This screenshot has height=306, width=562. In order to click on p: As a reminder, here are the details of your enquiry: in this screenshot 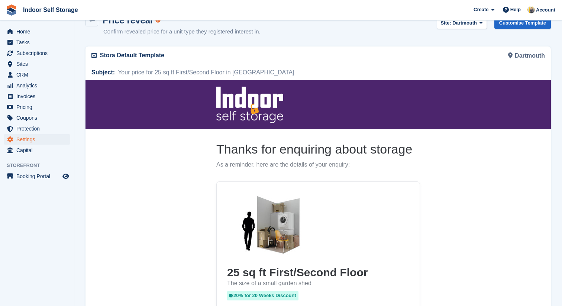, I will do `click(233, 84)`.